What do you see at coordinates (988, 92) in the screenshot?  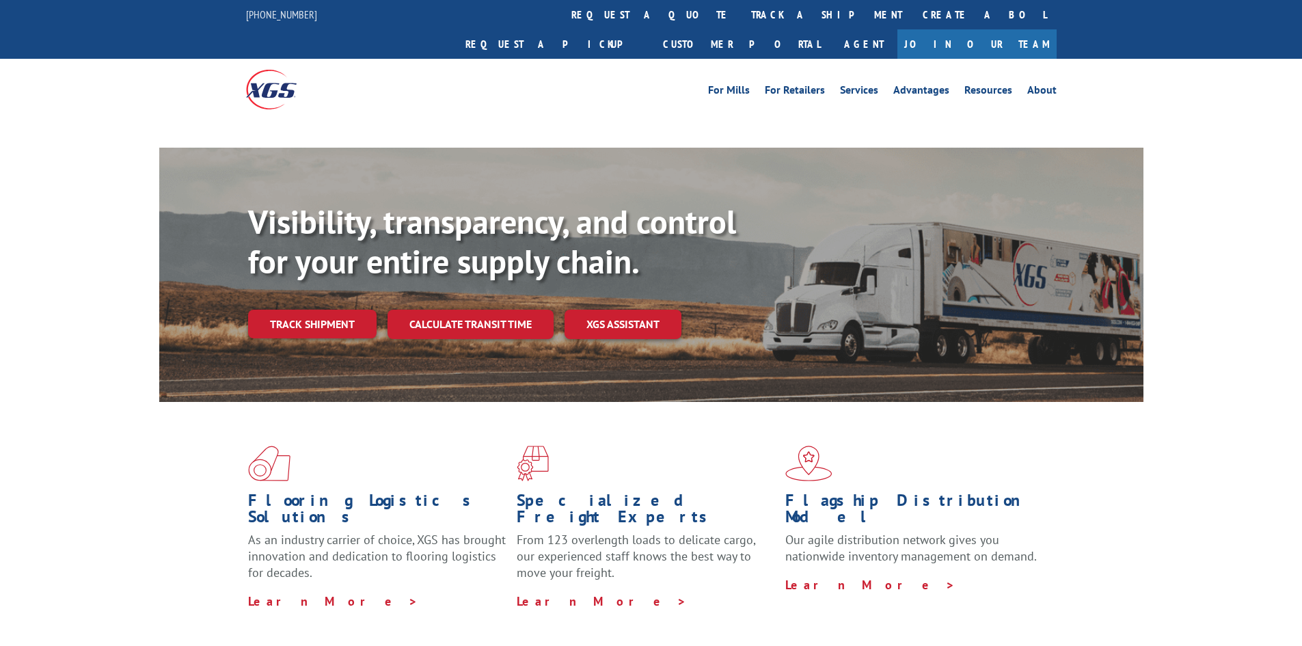 I see `a: Resources` at bounding box center [988, 92].